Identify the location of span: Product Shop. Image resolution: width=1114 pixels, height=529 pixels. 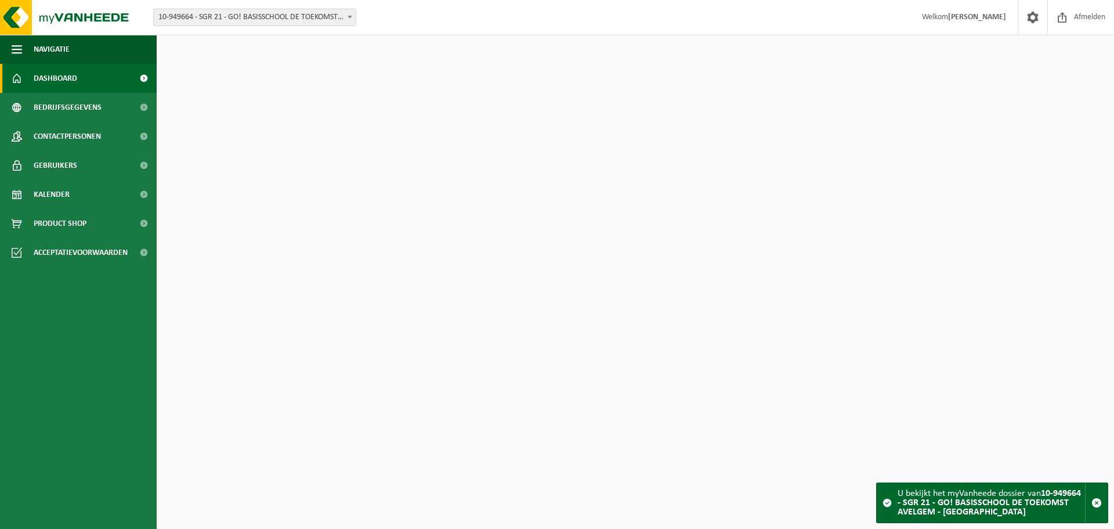
(60, 223).